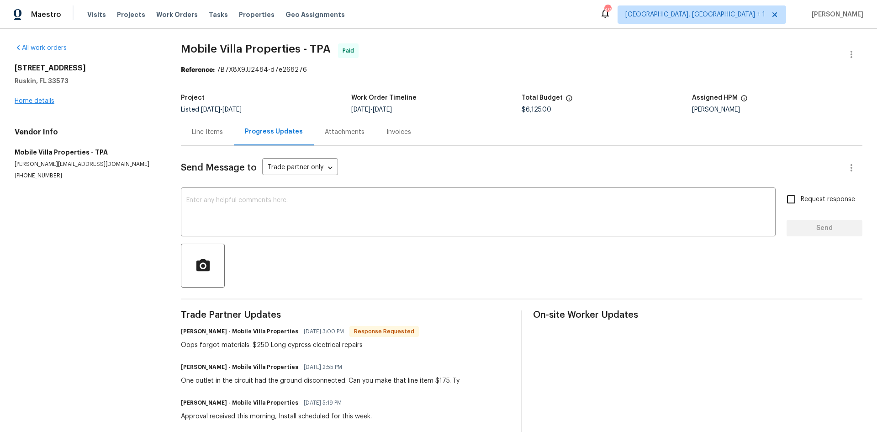  I want to click on span: On-site Worker Updates, so click(697, 315).